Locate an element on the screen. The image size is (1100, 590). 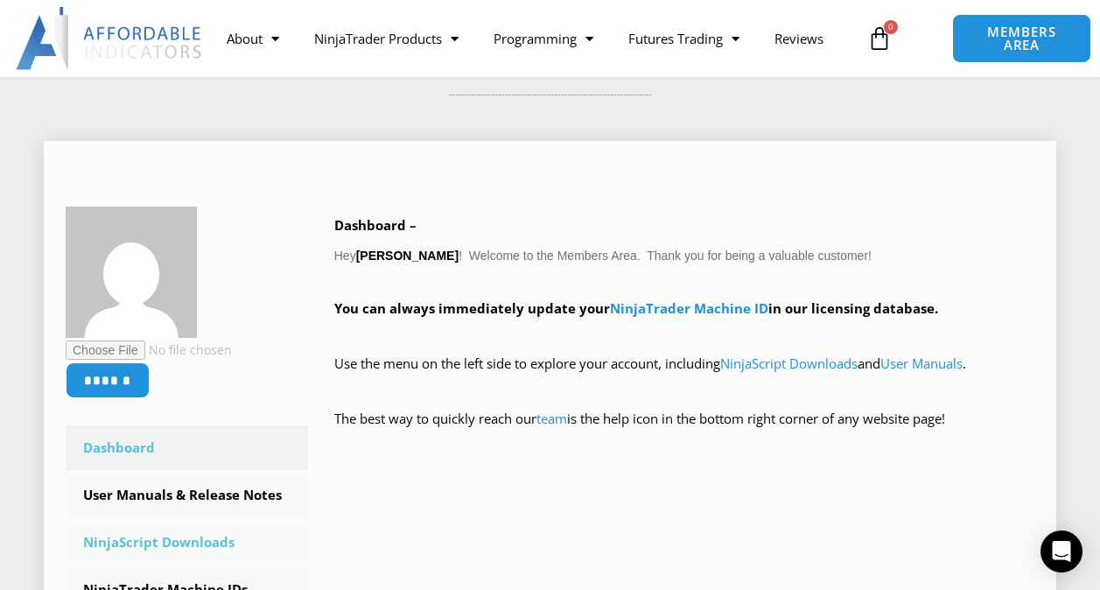
p: Use the menu on the left side to explore your account, including and . is located at coordinates (685, 376).